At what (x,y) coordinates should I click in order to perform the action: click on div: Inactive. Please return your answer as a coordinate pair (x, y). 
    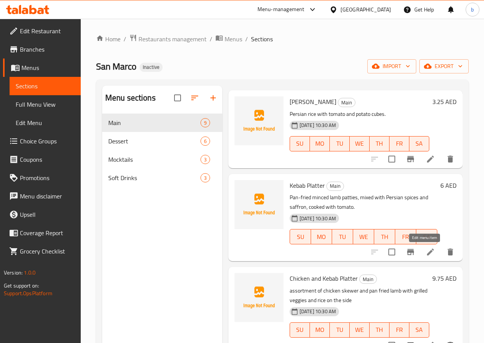
    Looking at the image, I should click on (151, 67).